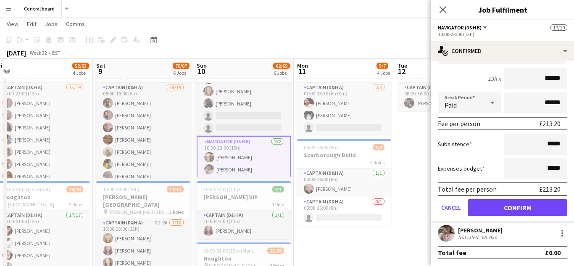  Describe the element at coordinates (181, 66) in the screenshot. I see `span: 70/87` at that location.